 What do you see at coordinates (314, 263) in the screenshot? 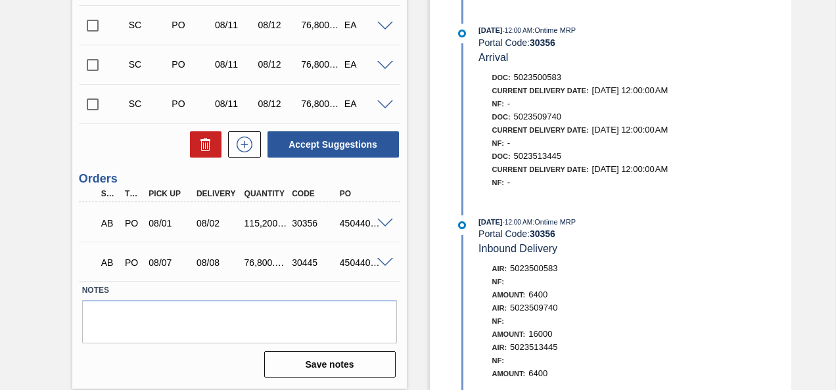
I see `div: 30445` at bounding box center [314, 263].